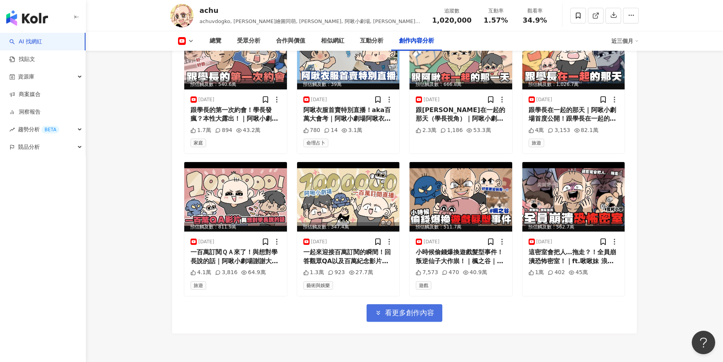  Describe the element at coordinates (535, 11) in the screenshot. I see `div: 觀看率` at that location.